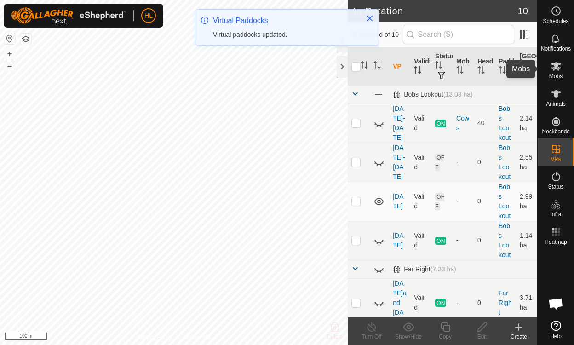 Image resolution: width=574 pixels, height=345 pixels. Describe the element at coordinates (421, 67) in the screenshot. I see `th: Validity` at that location.